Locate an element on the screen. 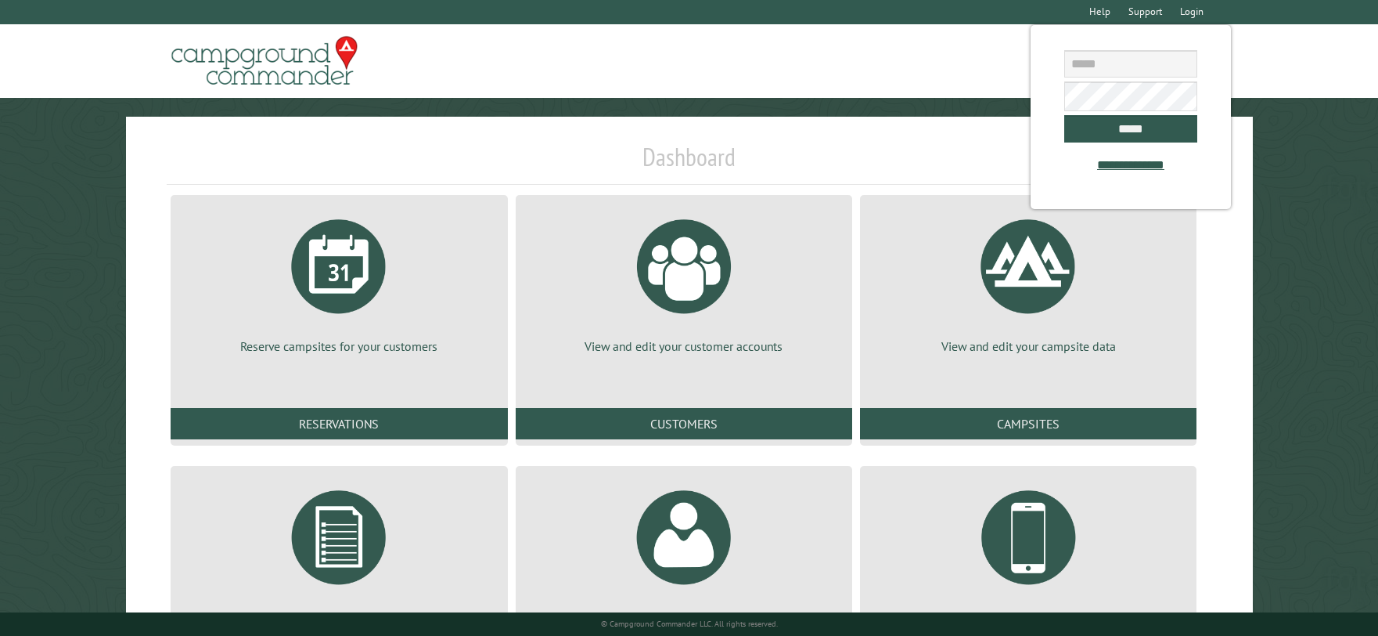 This screenshot has height=636, width=1378. a: Reservations is located at coordinates (339, 423).